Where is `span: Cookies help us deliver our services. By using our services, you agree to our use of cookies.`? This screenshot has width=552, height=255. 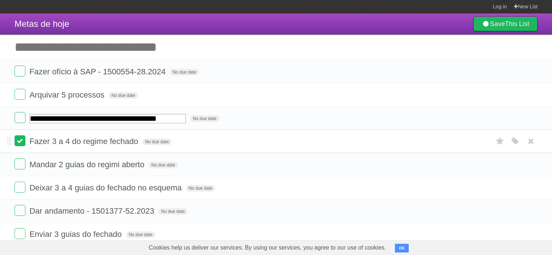
span: Cookies help us deliver our services. By using our services, you agree to our use of cookies. is located at coordinates (267, 248).